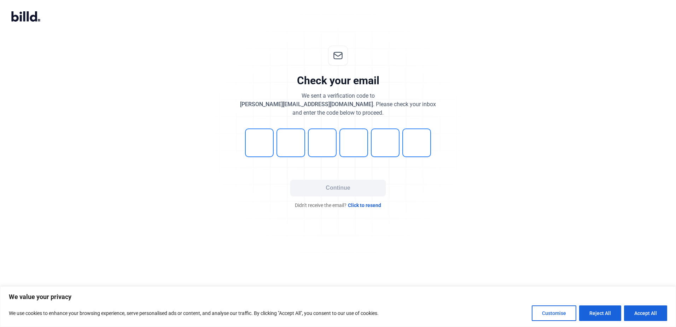 The image size is (676, 327). I want to click on button: Continue, so click(338, 188).